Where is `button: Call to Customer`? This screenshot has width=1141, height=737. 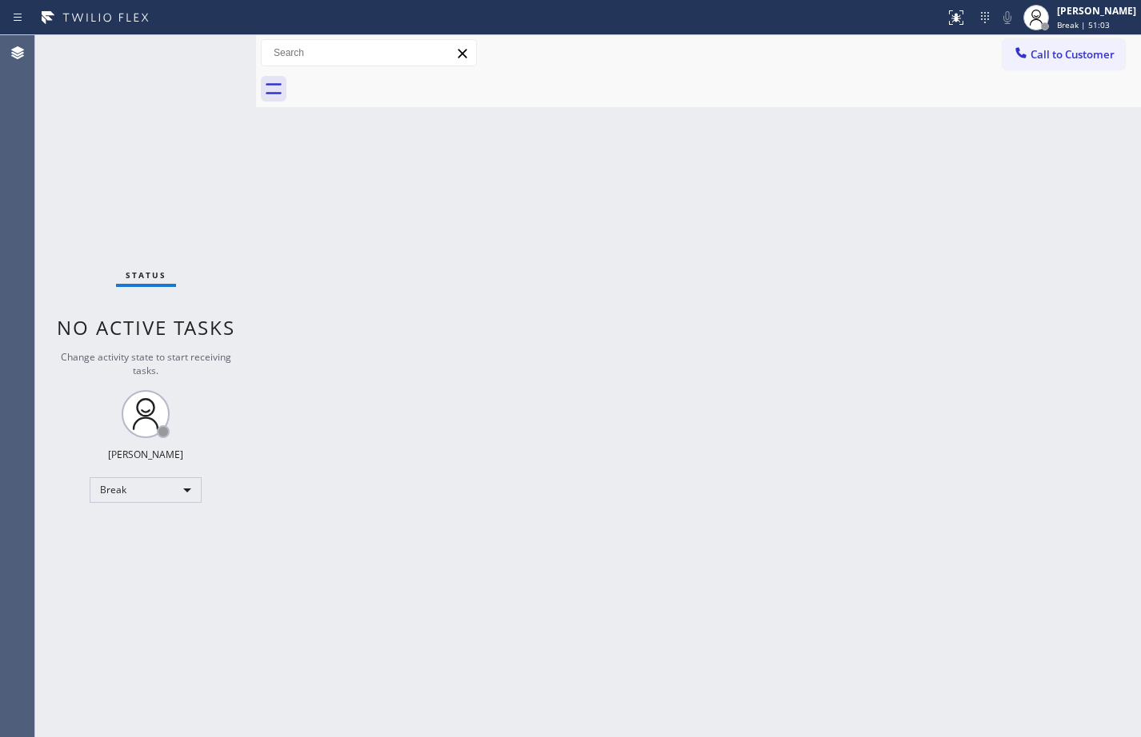
button: Call to Customer is located at coordinates (1063, 54).